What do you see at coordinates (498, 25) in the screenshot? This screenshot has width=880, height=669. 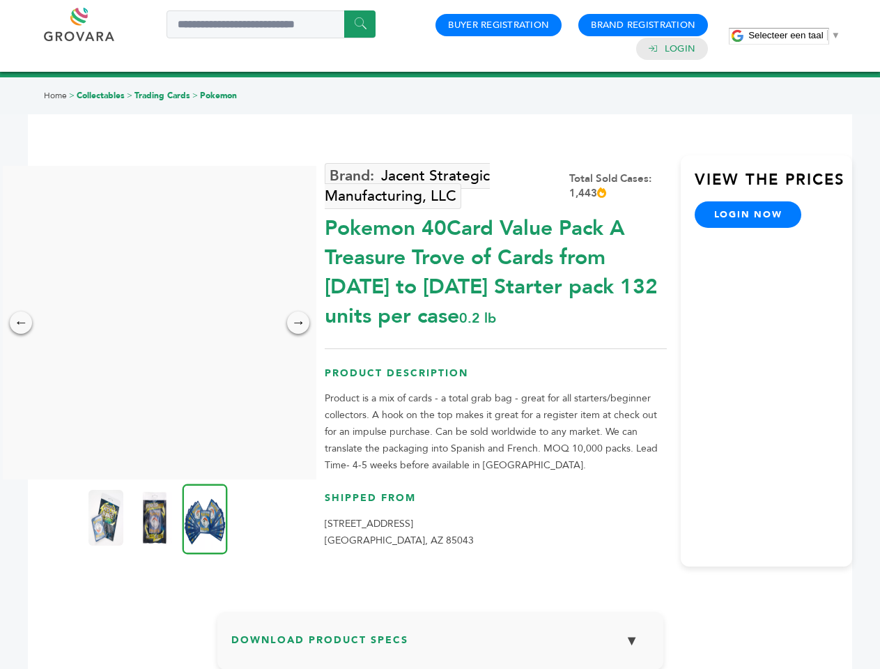 I see `a: Buyer Registration` at bounding box center [498, 25].